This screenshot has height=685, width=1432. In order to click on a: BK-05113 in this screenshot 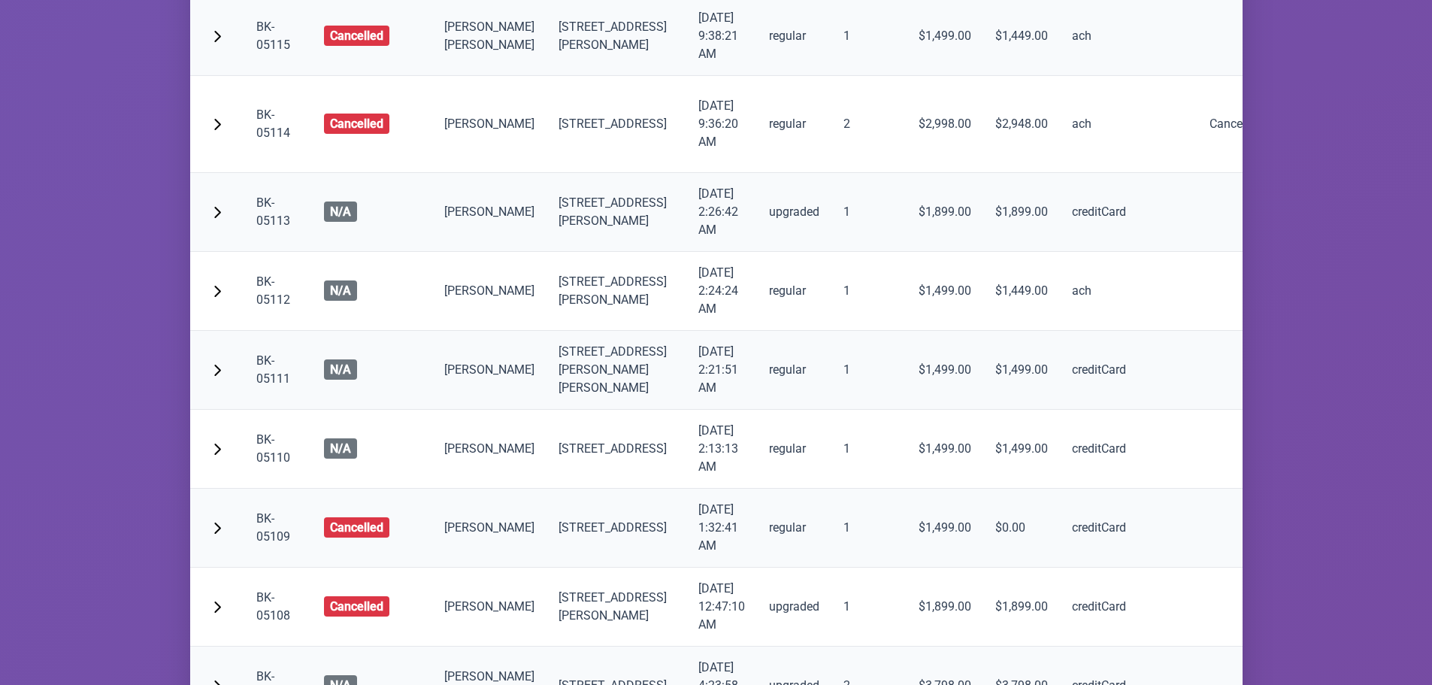, I will do `click(273, 211)`.